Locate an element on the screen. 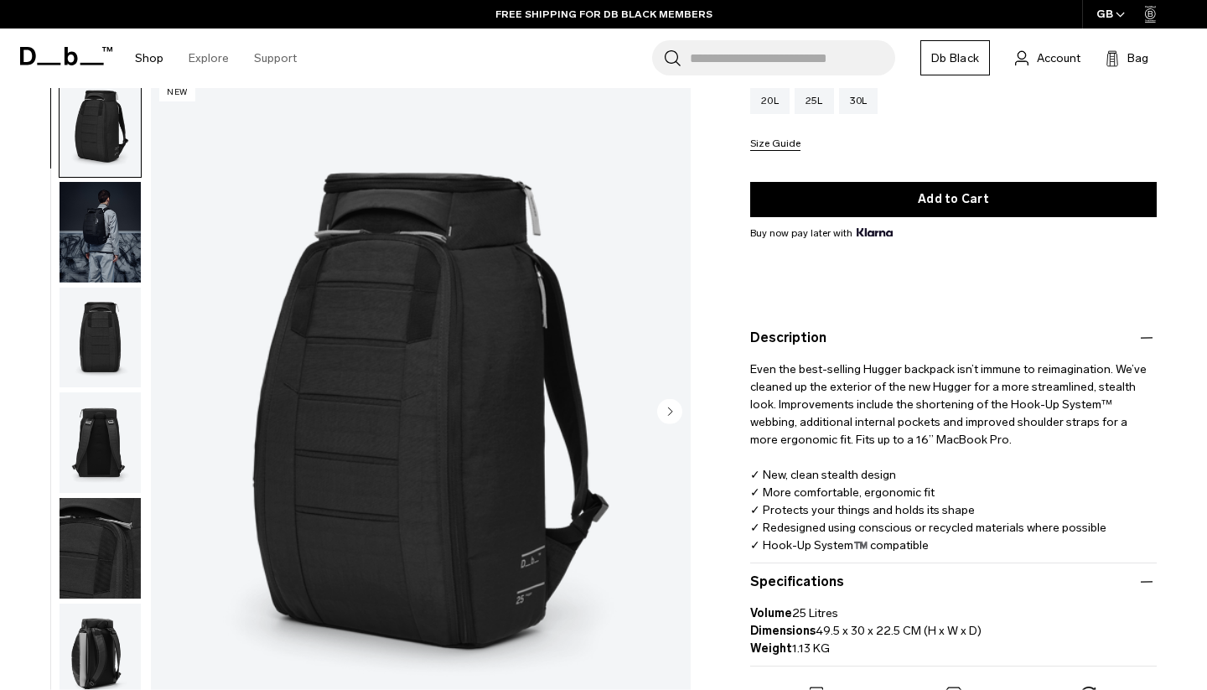  a: Shop is located at coordinates (149, 58).